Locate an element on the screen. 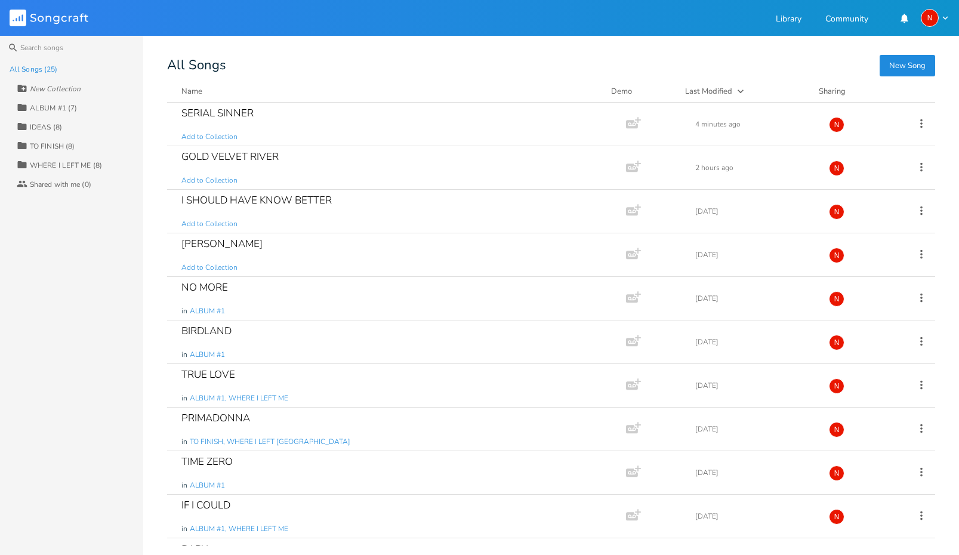  div: Shared with me (0) is located at coordinates (60, 184).